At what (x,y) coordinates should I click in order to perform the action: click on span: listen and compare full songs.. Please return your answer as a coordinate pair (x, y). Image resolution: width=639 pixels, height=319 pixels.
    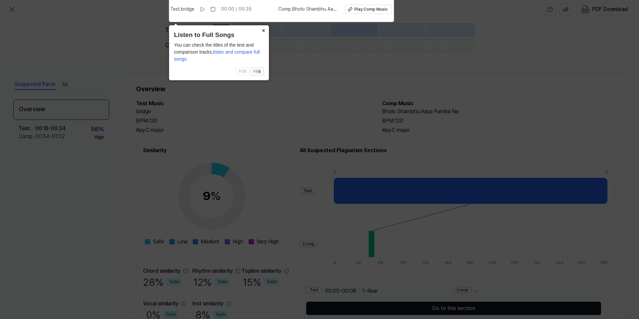
    Looking at the image, I should click on (217, 55).